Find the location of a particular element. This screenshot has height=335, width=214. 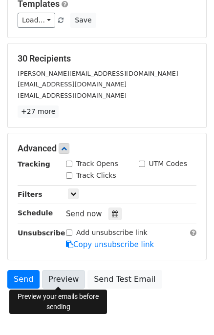

strong: Unsubscribe is located at coordinates (42, 233).